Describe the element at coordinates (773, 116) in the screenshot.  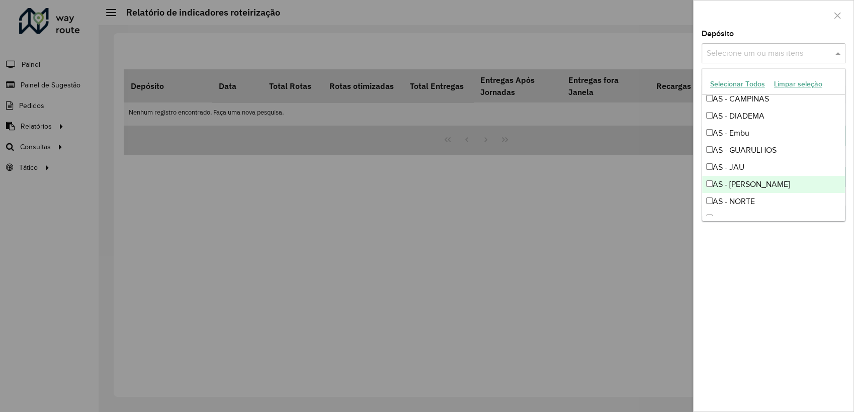
I see `div: AS - DIADEMA` at that location.